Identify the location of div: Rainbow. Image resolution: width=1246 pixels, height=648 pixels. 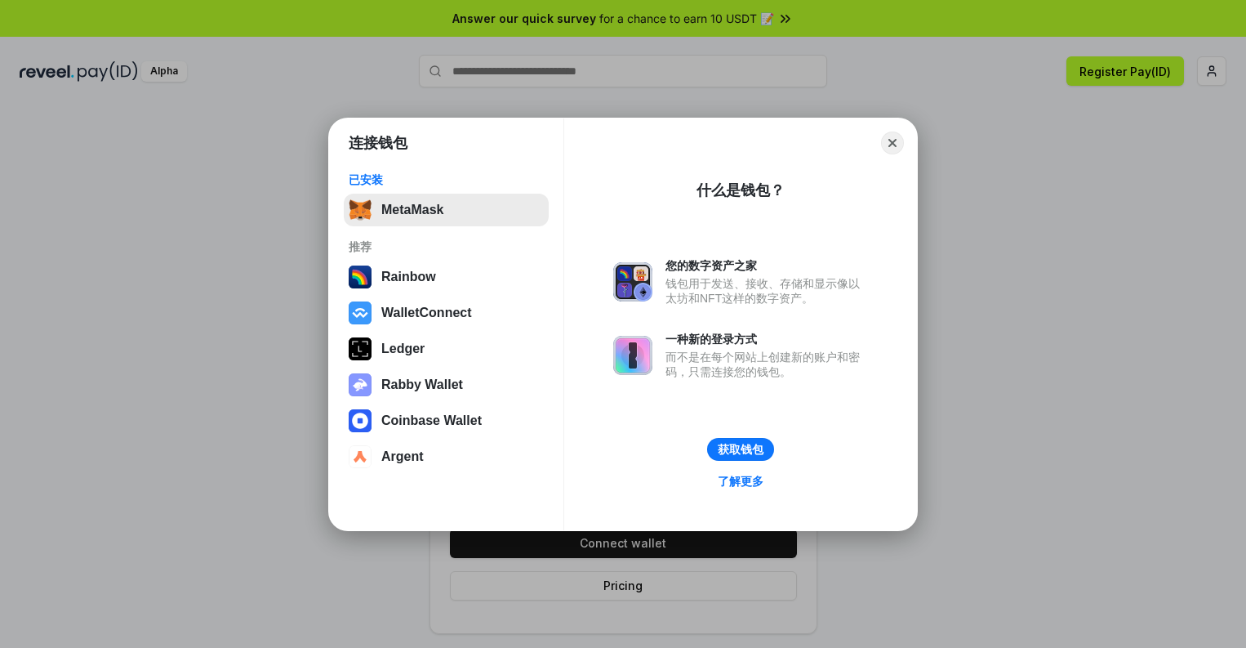
(408, 277).